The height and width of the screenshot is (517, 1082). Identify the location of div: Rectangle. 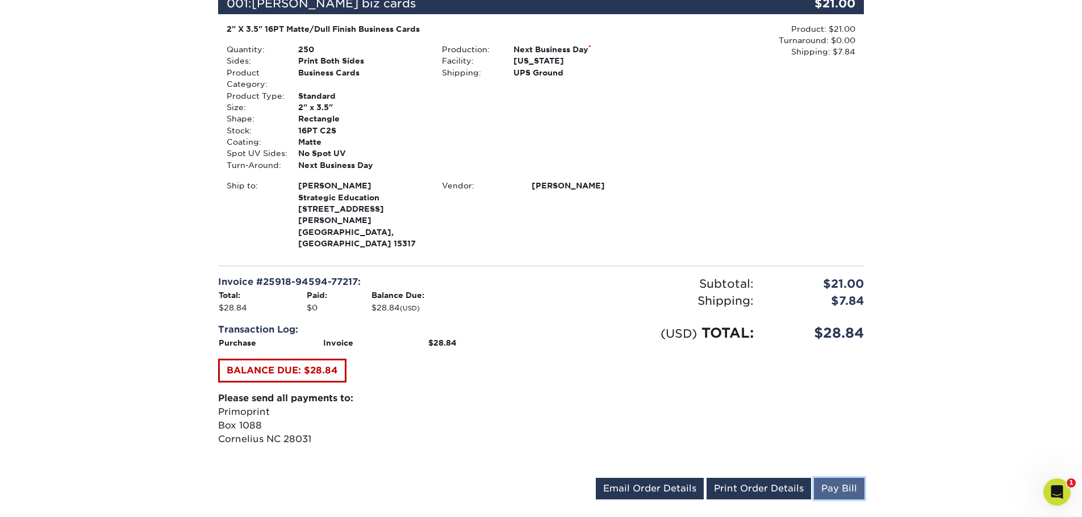
(361, 119).